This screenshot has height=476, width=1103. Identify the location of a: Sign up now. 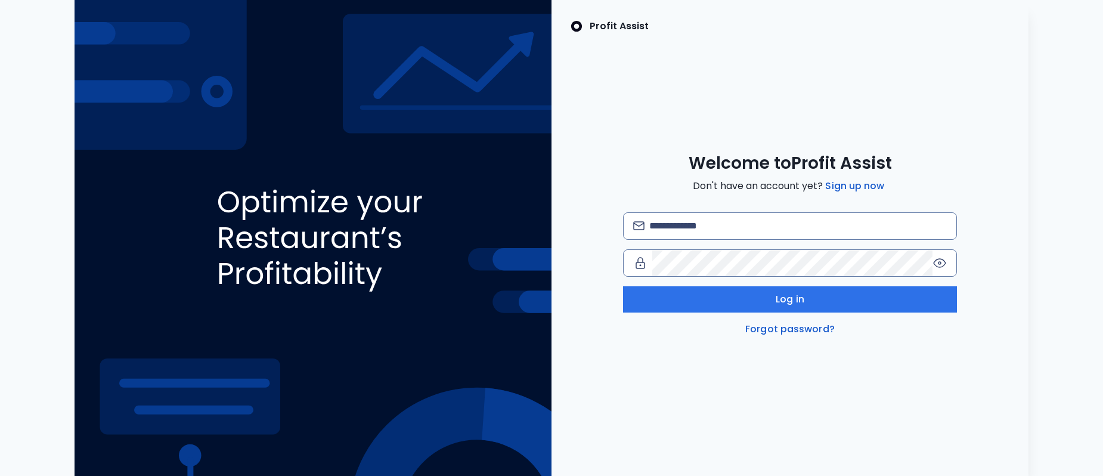
(854, 186).